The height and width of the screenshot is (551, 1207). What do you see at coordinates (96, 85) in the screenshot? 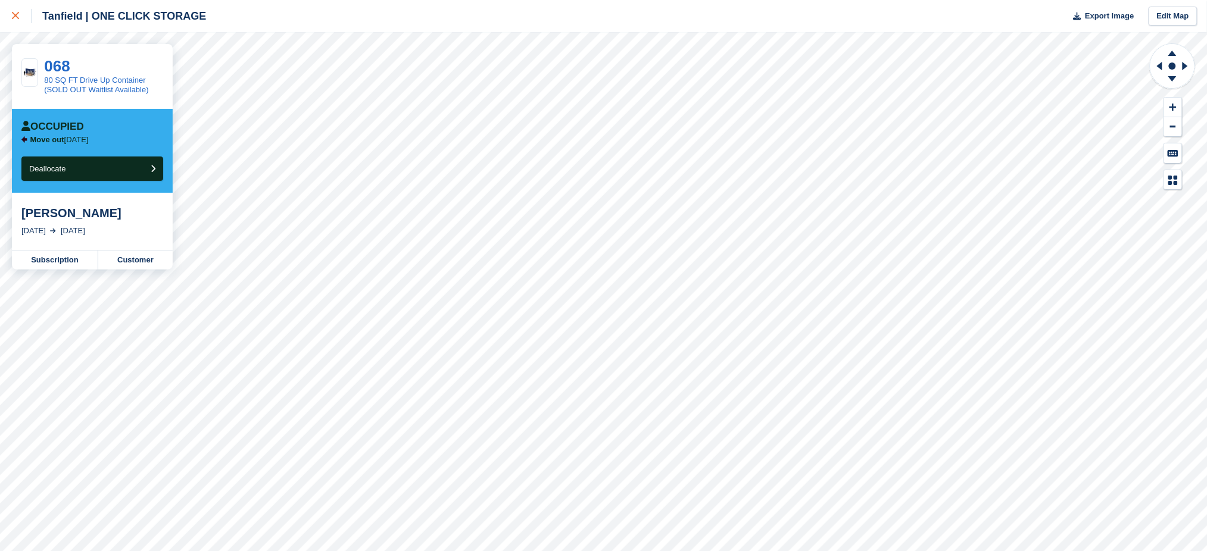
I see `a: 80 SQ FT Drive Up Container (SOLD OUT Waitlist Available)` at bounding box center [96, 85].